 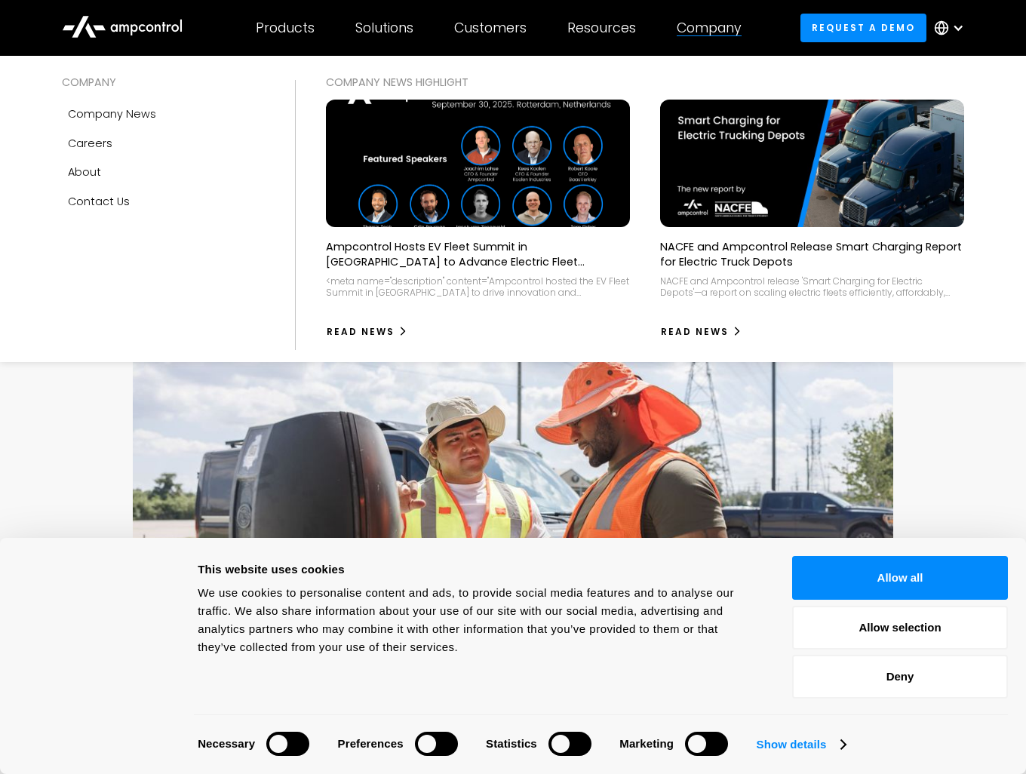 What do you see at coordinates (646, 743) in the screenshot?
I see `strong: Marketing` at bounding box center [646, 743].